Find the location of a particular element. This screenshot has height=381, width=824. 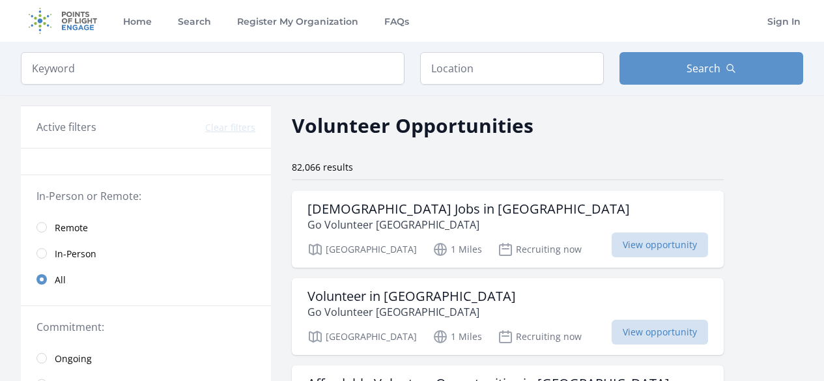

legend: In-Person or Remote: is located at coordinates (146, 196).